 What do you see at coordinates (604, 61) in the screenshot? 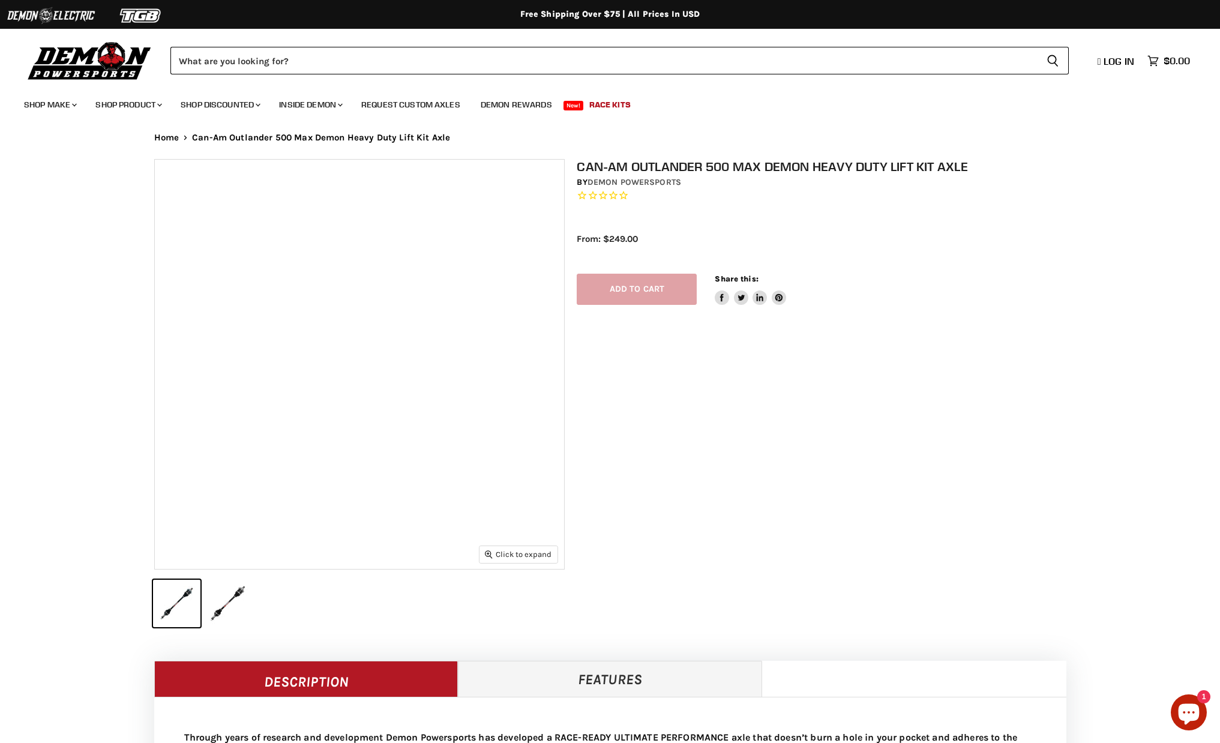
I see `input: Search` at bounding box center [604, 61].